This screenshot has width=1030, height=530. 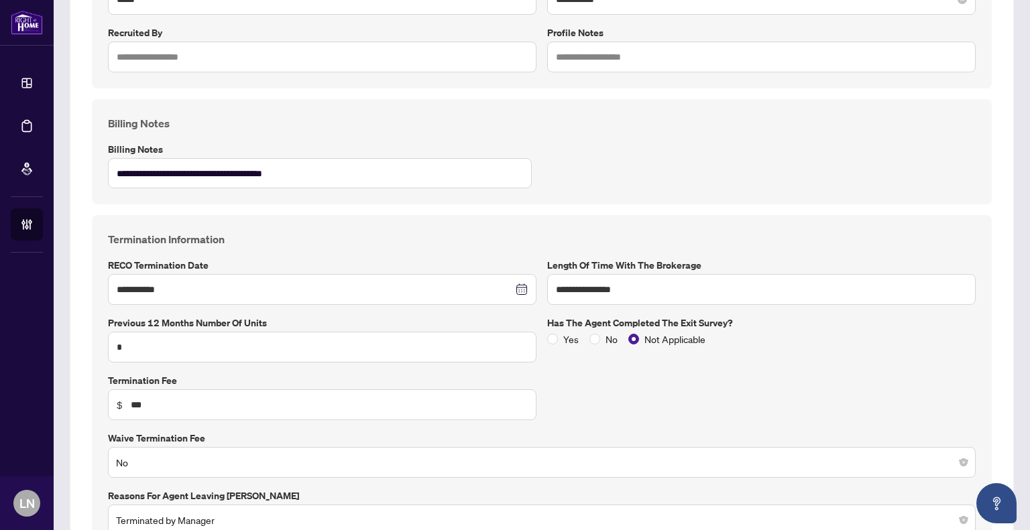 I want to click on label: Waive Termination Fee, so click(x=542, y=438).